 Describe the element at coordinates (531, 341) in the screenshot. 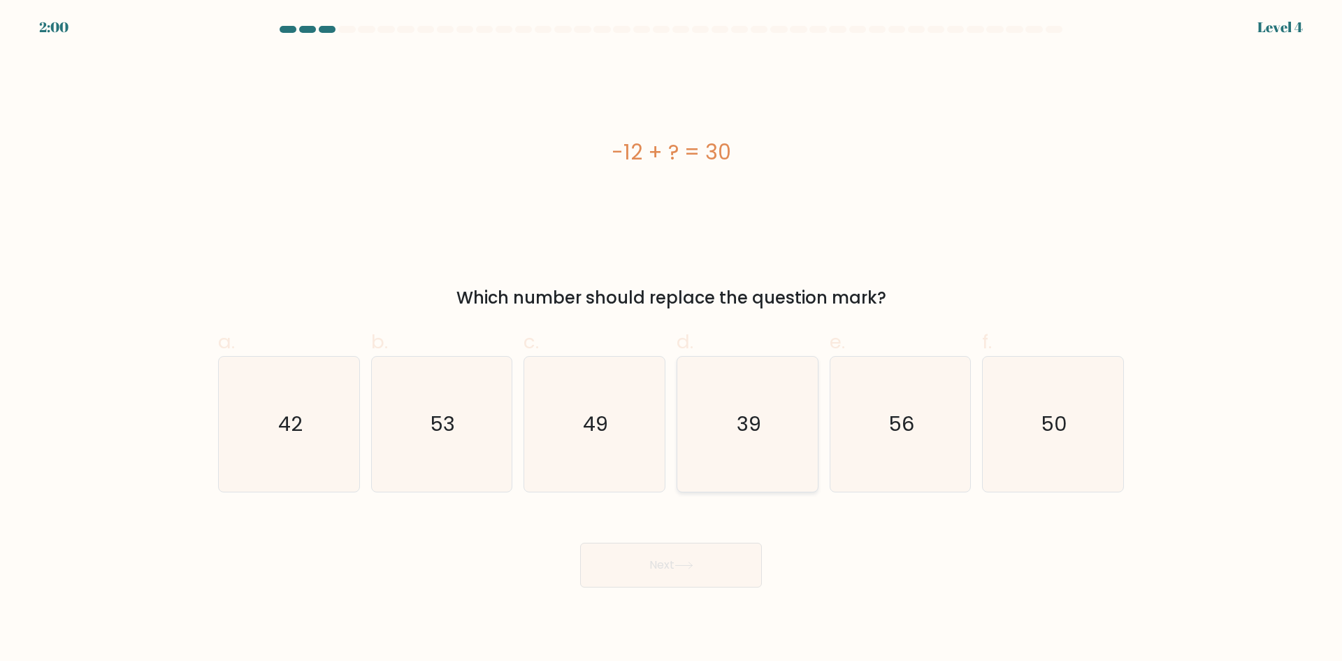

I see `span: c.` at that location.